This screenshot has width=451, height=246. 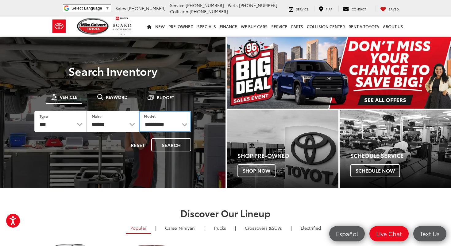 I want to click on a: My Saved Vehicles, so click(x=390, y=9).